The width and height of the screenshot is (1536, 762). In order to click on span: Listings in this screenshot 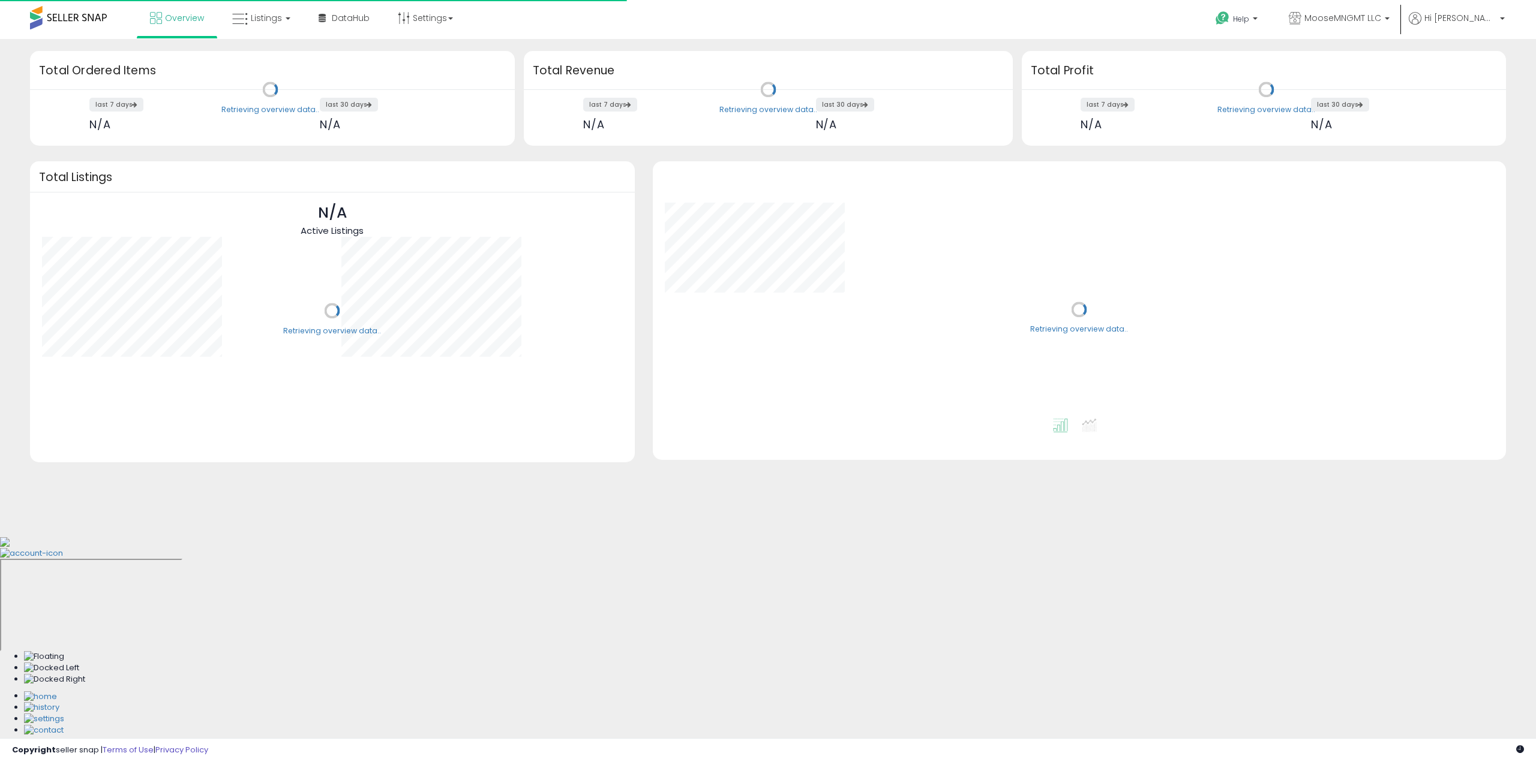, I will do `click(266, 18)`.